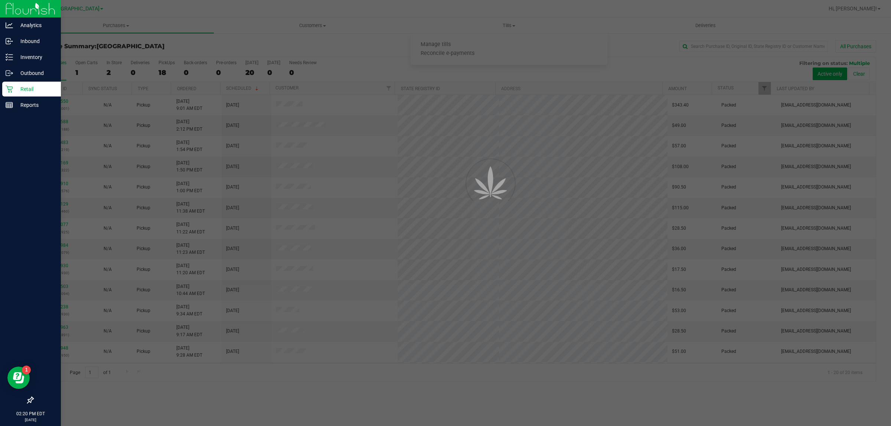 This screenshot has height=426, width=891. Describe the element at coordinates (35, 41) in the screenshot. I see `p: Inbound` at that location.